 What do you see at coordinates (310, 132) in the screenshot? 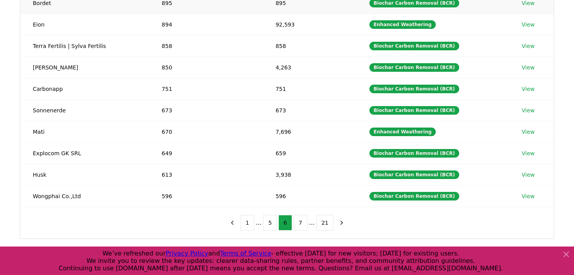
I see `td: 7,696` at bounding box center [310, 132].